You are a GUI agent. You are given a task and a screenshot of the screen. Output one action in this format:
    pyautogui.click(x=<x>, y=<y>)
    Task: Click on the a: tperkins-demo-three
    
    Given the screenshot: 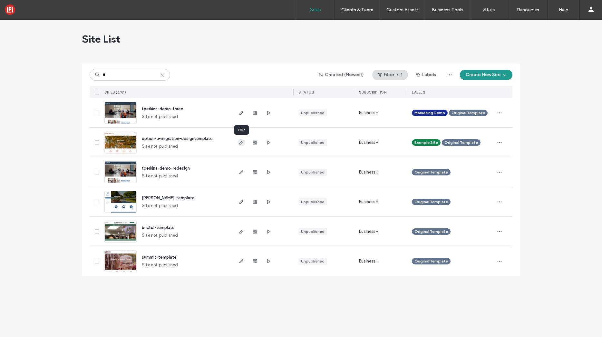 What is the action you would take?
    pyautogui.click(x=162, y=109)
    